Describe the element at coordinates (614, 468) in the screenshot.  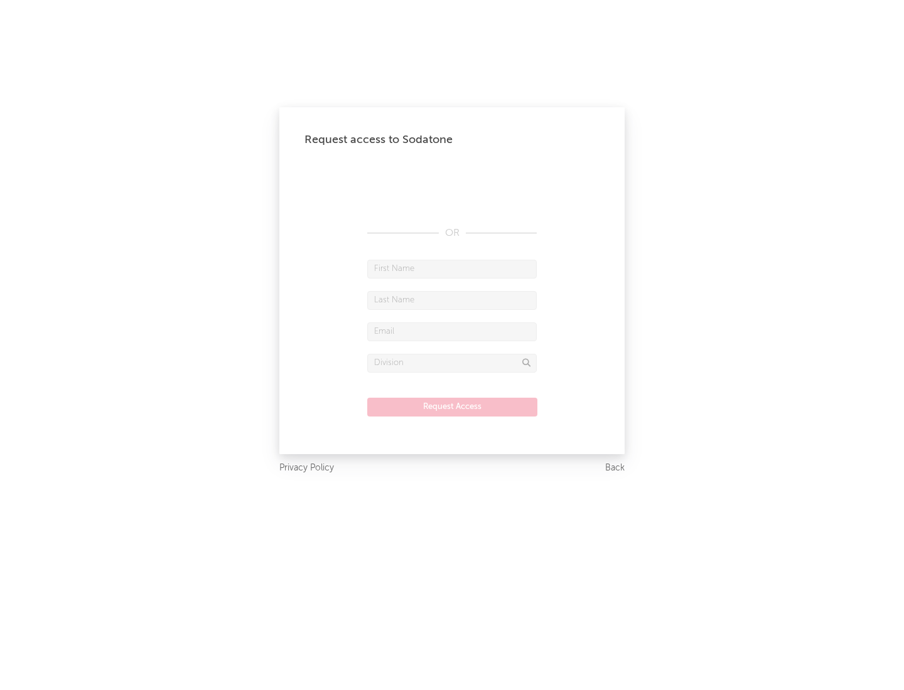
I see `a: Back` at that location.